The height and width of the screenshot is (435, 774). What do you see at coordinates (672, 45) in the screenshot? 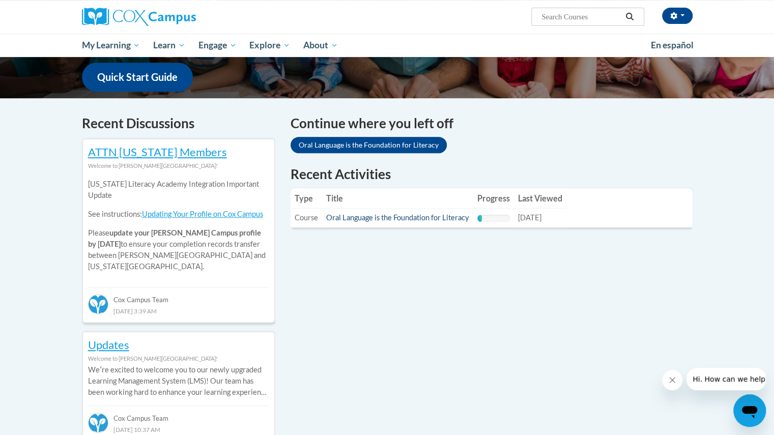
I see `a: En español` at bounding box center [672, 45].